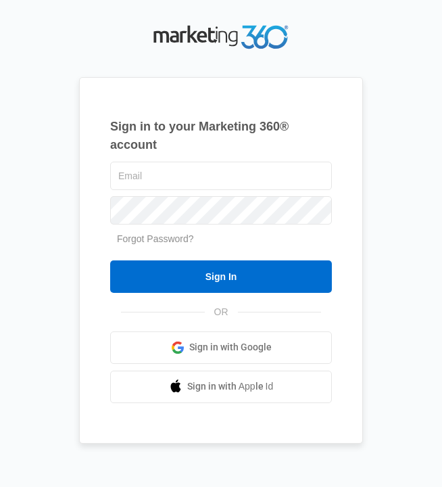 This screenshot has width=442, height=487. Describe the element at coordinates (221, 387) in the screenshot. I see `a: Sign in with Apple Id` at that location.